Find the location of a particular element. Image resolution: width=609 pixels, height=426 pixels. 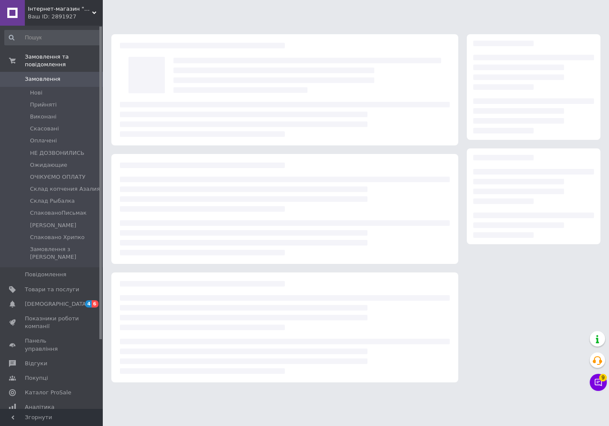

span: Спаковано Хрипко is located at coordinates (57, 238).